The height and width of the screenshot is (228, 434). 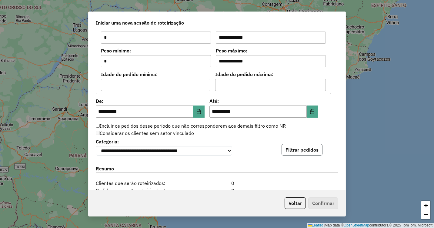 What do you see at coordinates (316, 225) in the screenshot?
I see `a: Leaflet` at bounding box center [316, 225].